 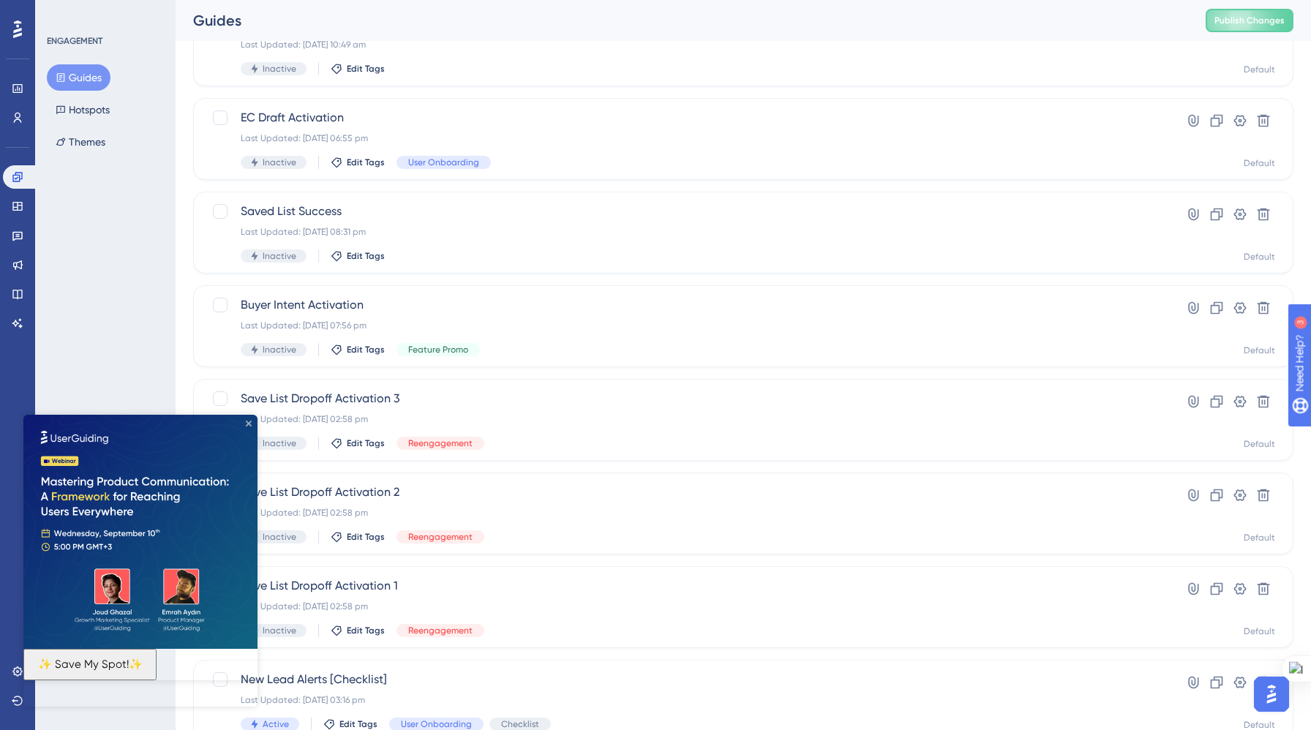 What do you see at coordinates (225, 9) in the screenshot?
I see `div: Close Preview` at bounding box center [225, 9].